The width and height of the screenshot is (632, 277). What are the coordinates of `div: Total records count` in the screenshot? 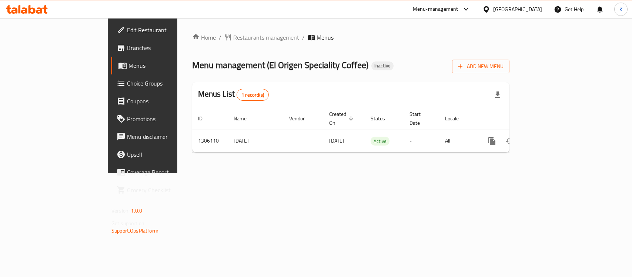 It's located at (253, 95).